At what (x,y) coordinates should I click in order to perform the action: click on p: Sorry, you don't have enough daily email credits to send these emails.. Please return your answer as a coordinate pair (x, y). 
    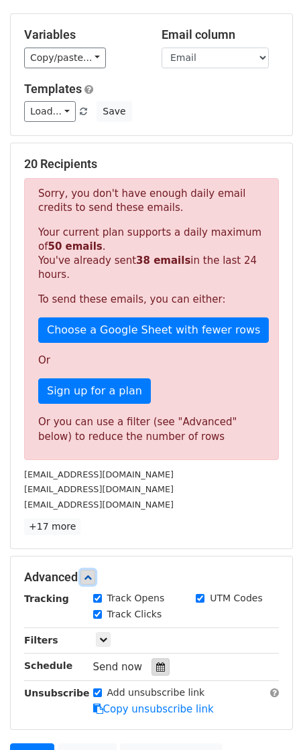
    Looking at the image, I should click on (151, 201).